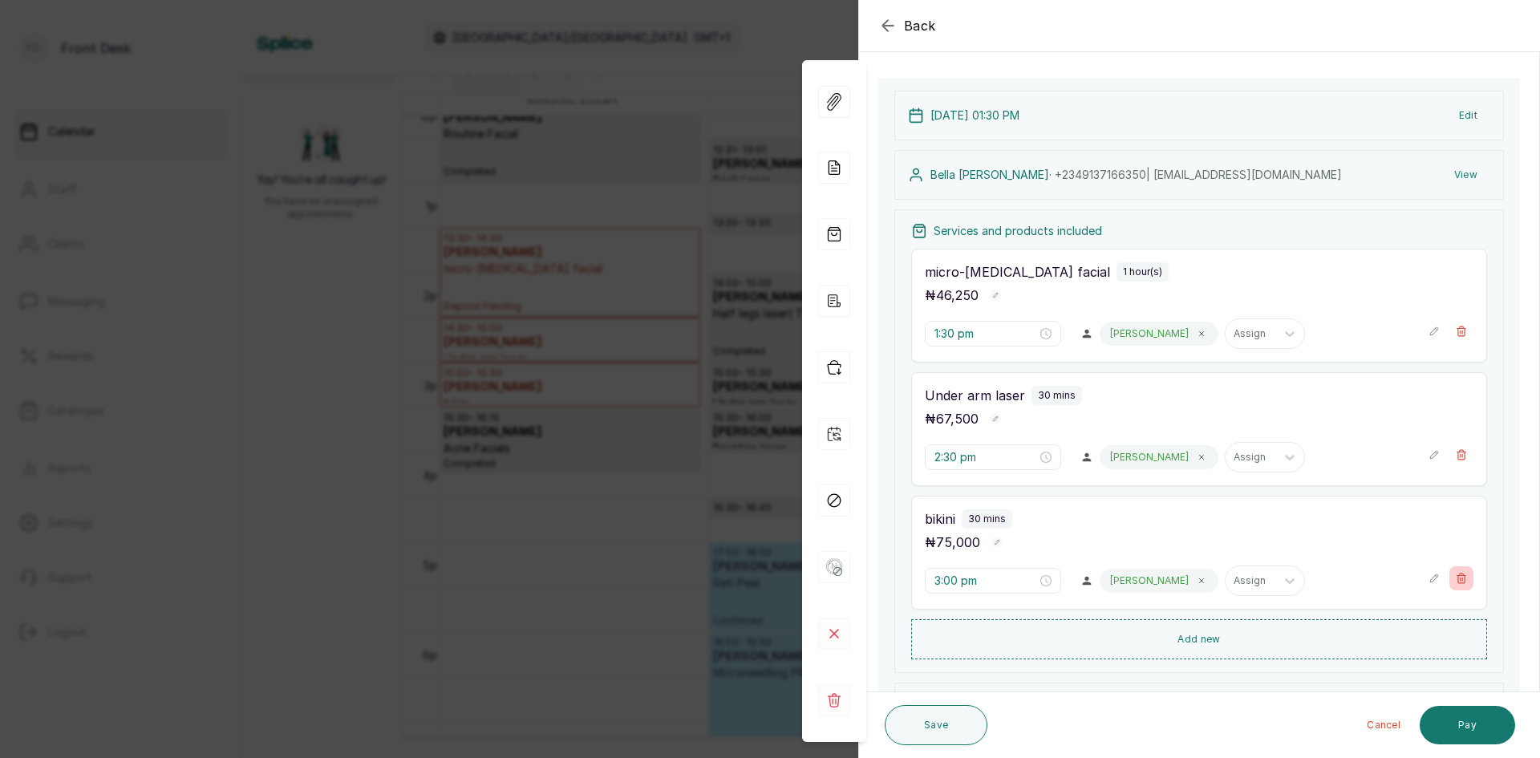 This screenshot has height=758, width=1540. I want to click on p: Under arm laser, so click(975, 395).